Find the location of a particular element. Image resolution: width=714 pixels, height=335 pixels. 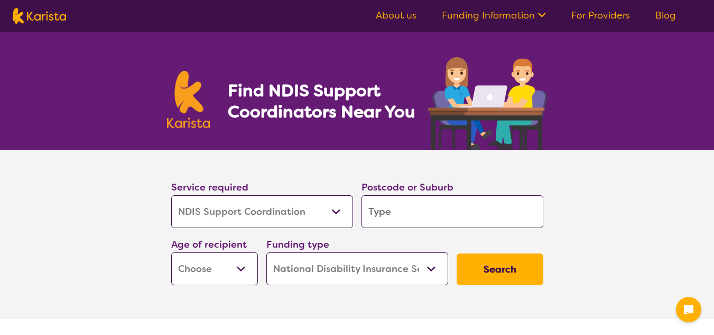

label: Service required is located at coordinates (210, 187).